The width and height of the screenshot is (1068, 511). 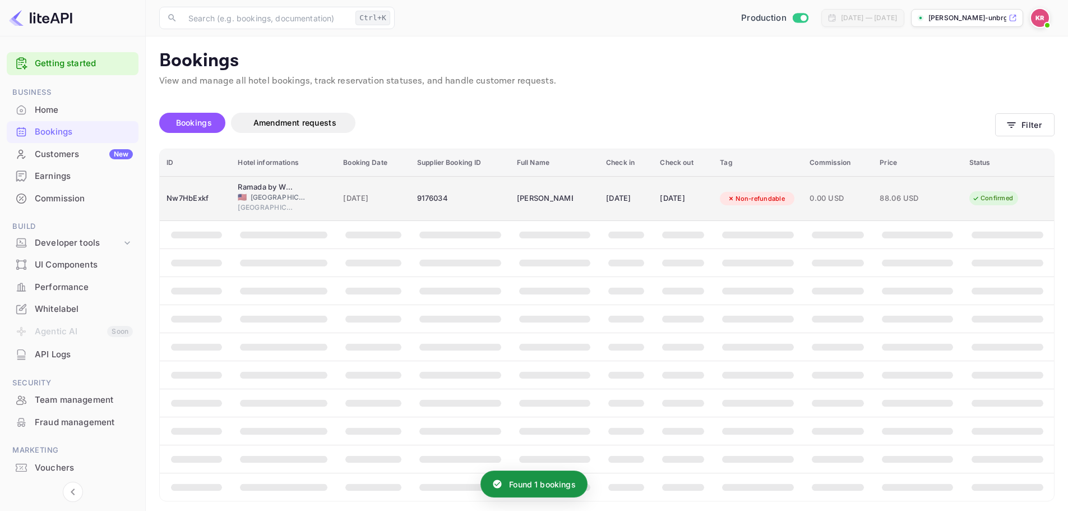 I want to click on div: Monette A Williams, so click(x=545, y=198).